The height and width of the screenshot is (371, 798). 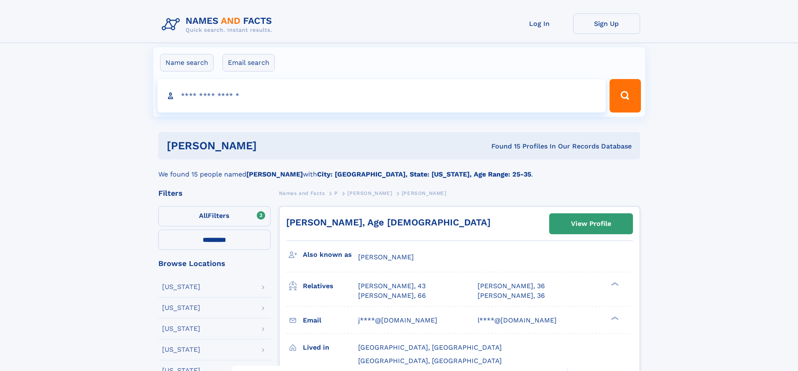 I want to click on div: Filters, so click(x=214, y=193).